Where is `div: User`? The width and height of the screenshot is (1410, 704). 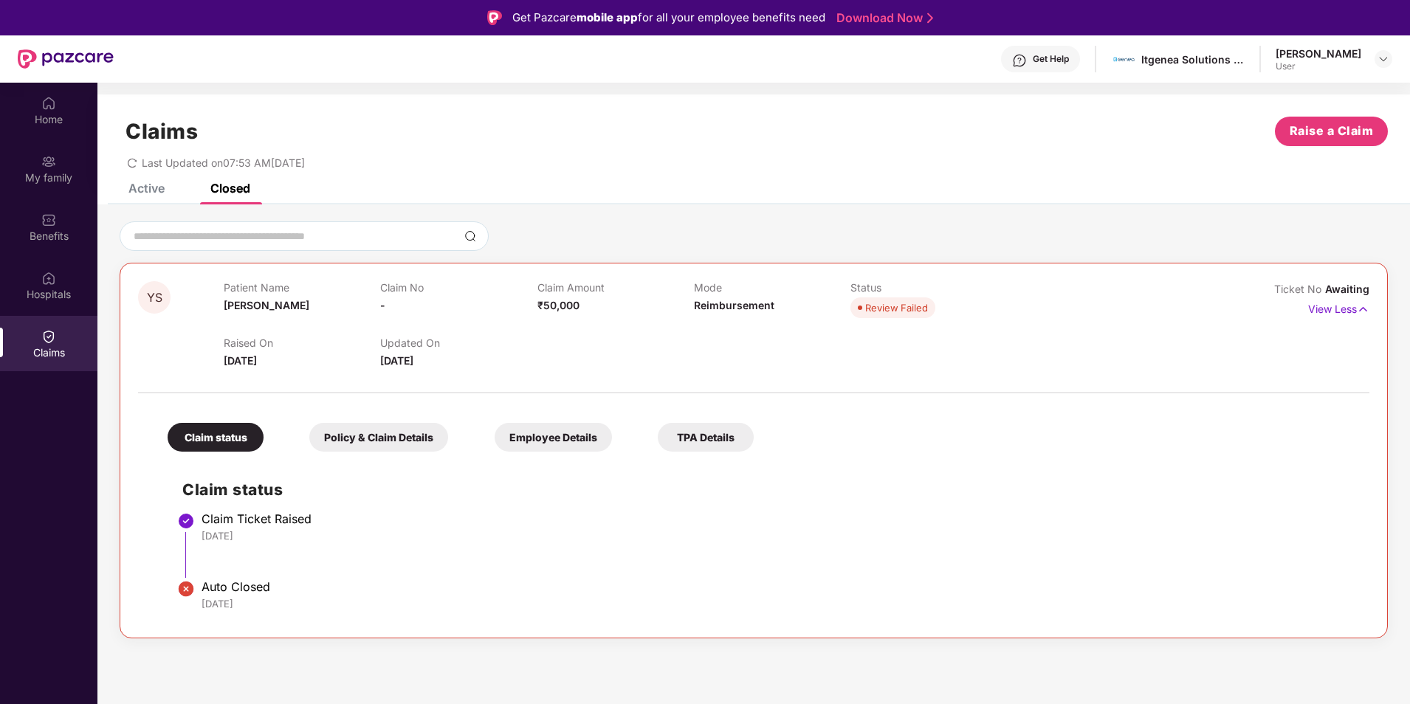 div: User is located at coordinates (1318, 66).